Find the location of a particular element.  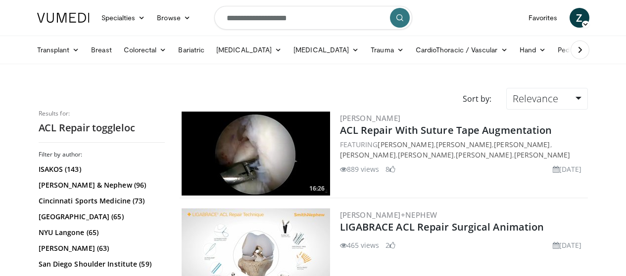

a: ISAKOS (143) is located at coordinates (100, 170).